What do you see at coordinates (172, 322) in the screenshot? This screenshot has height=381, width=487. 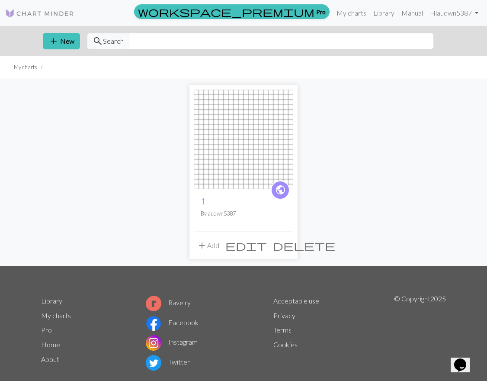 I see `a: Facebook` at bounding box center [172, 322].